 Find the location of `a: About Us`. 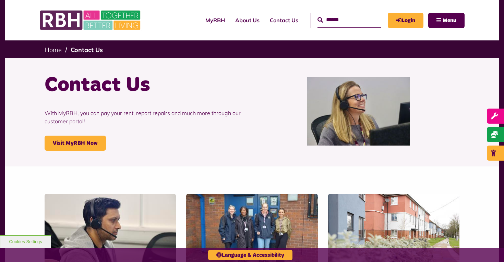

a: About Us is located at coordinates (247, 20).